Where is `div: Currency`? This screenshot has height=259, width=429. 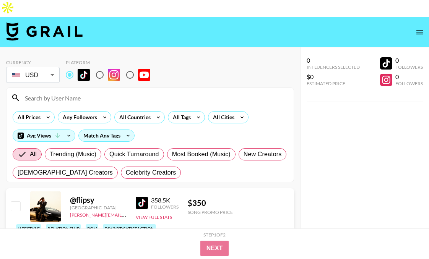 div: Currency is located at coordinates (33, 62).